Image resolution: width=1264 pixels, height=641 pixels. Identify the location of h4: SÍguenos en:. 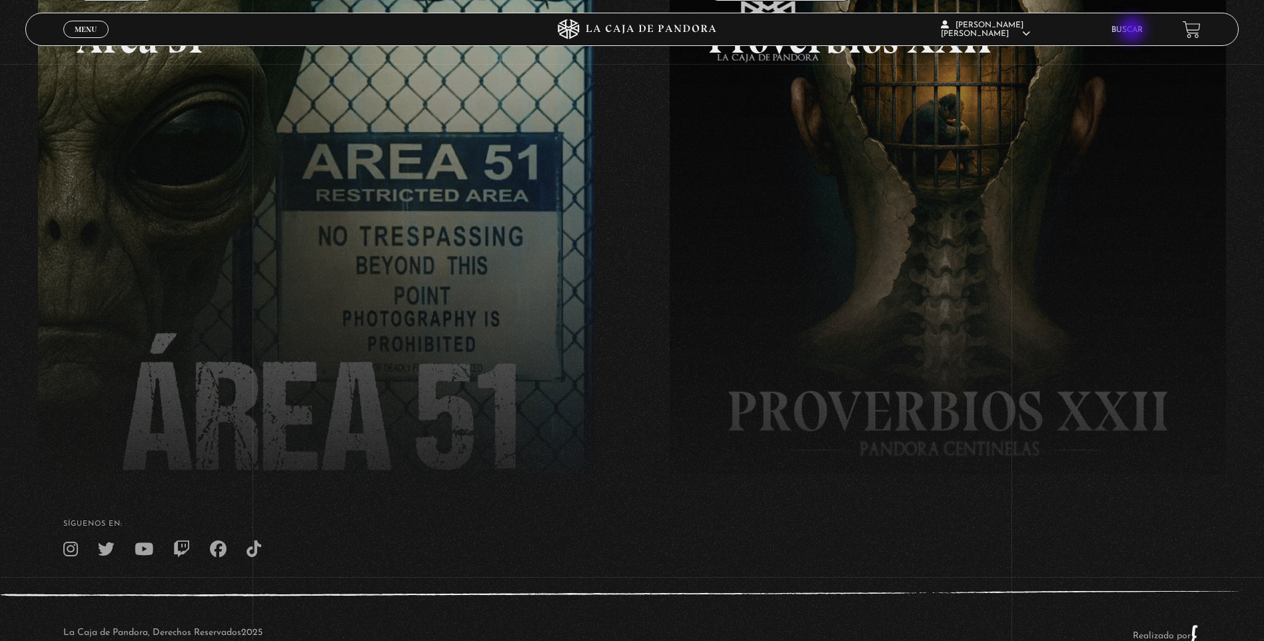
(632, 524).